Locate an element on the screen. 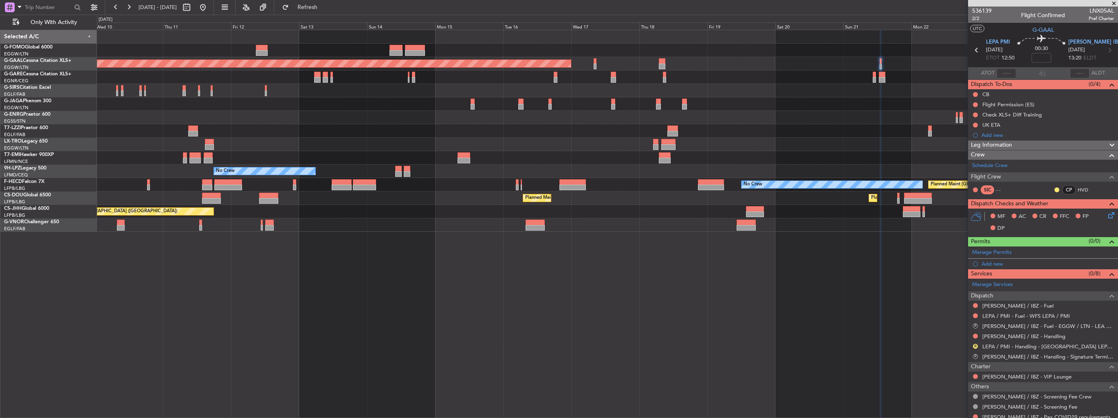  div: UK ETA is located at coordinates (991, 125).